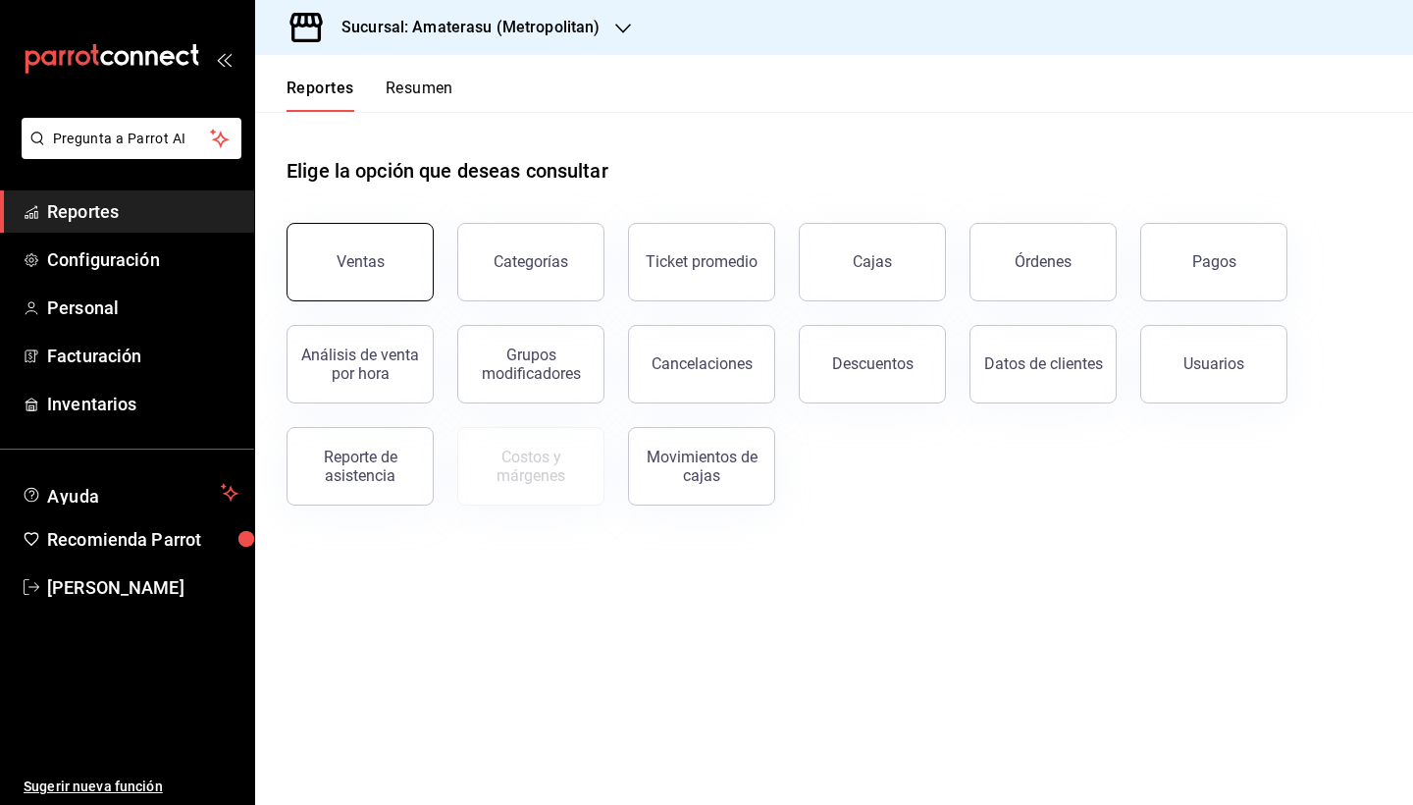 The image size is (1413, 805). I want to click on span: Recomienda Parrot, so click(142, 539).